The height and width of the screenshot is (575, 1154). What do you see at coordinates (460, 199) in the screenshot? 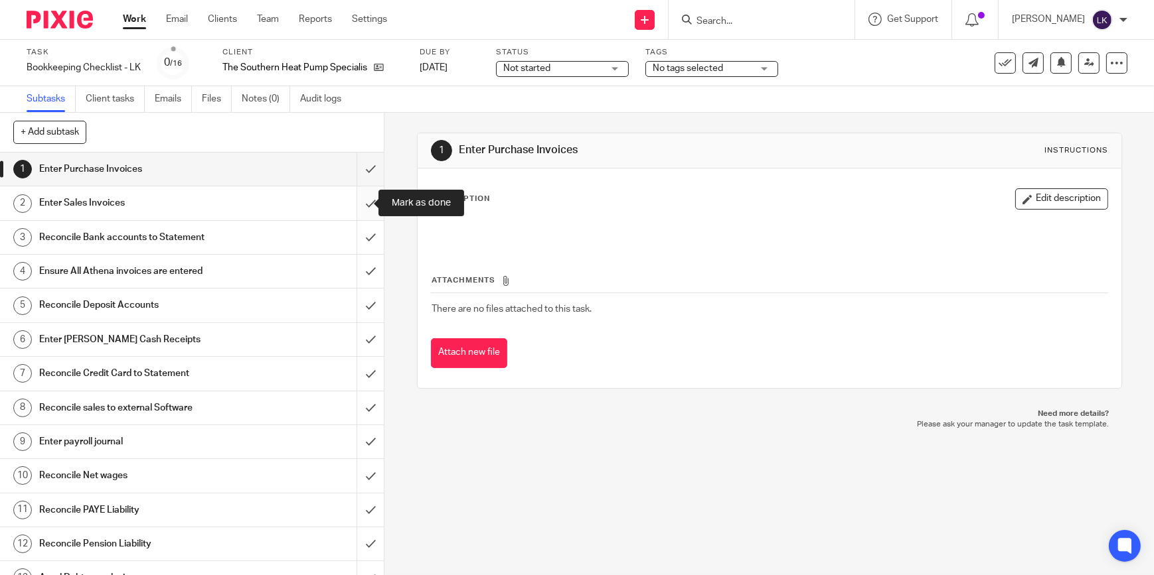
I see `p: Description` at bounding box center [460, 199].